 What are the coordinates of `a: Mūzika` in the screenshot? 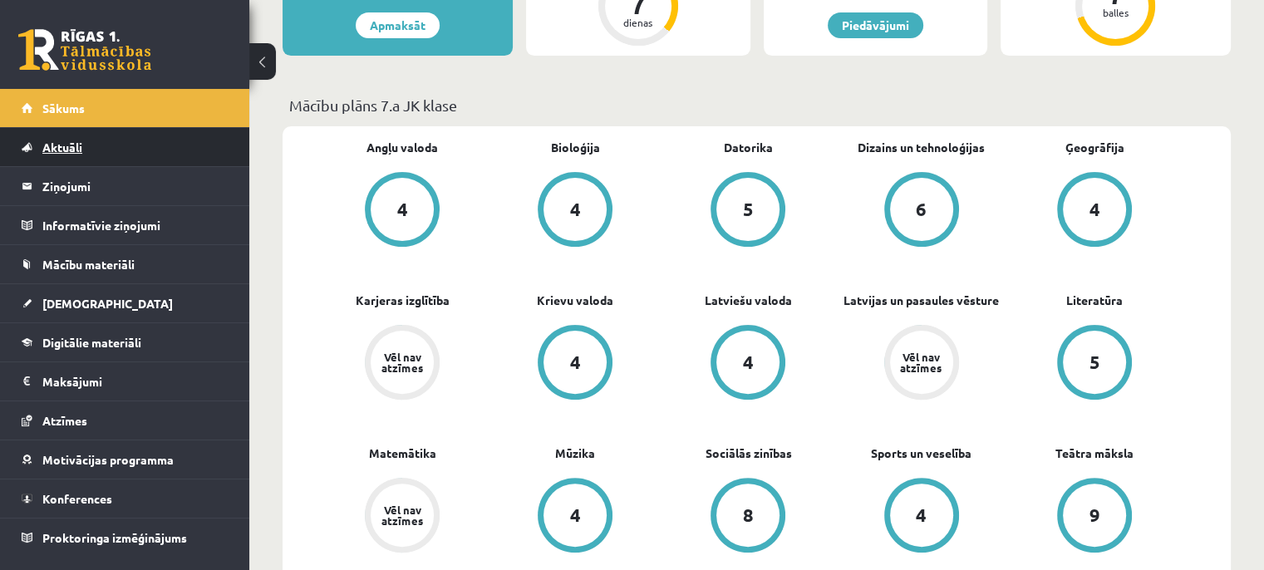 It's located at (575, 453).